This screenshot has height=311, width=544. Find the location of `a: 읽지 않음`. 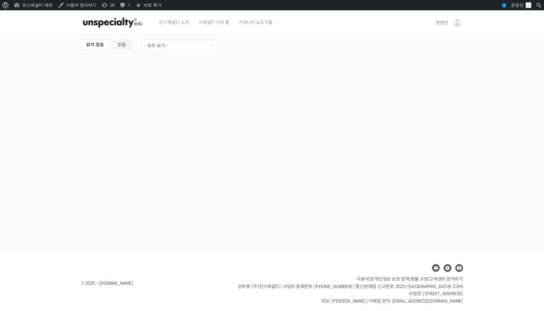

a: 읽지 않음 is located at coordinates (95, 45).